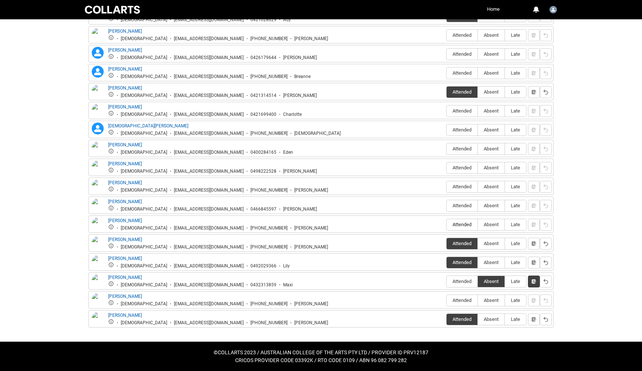  Describe the element at coordinates (264, 20) in the screenshot. I see `div: 0421028629` at that location.